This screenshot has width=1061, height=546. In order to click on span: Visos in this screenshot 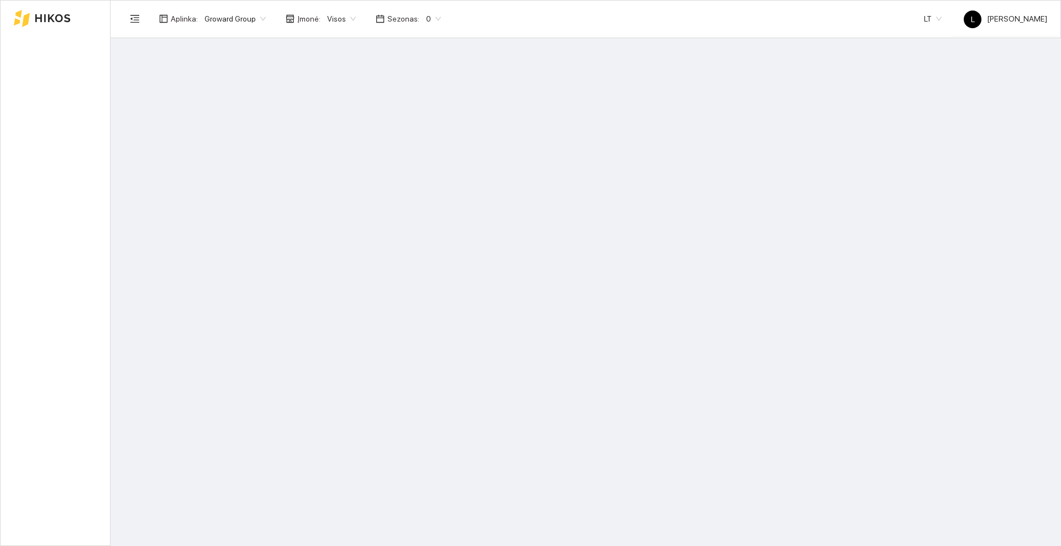, I will do `click(342, 19)`.